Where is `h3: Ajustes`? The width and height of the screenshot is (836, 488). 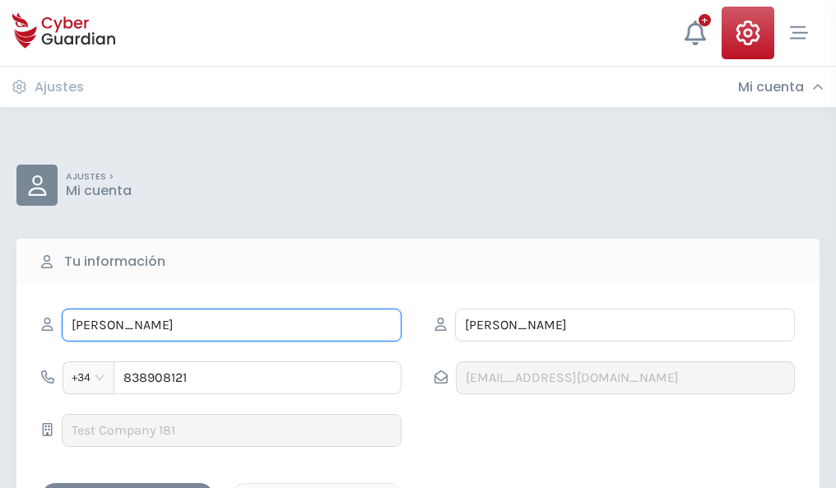
h3: Ajustes is located at coordinates (59, 87).